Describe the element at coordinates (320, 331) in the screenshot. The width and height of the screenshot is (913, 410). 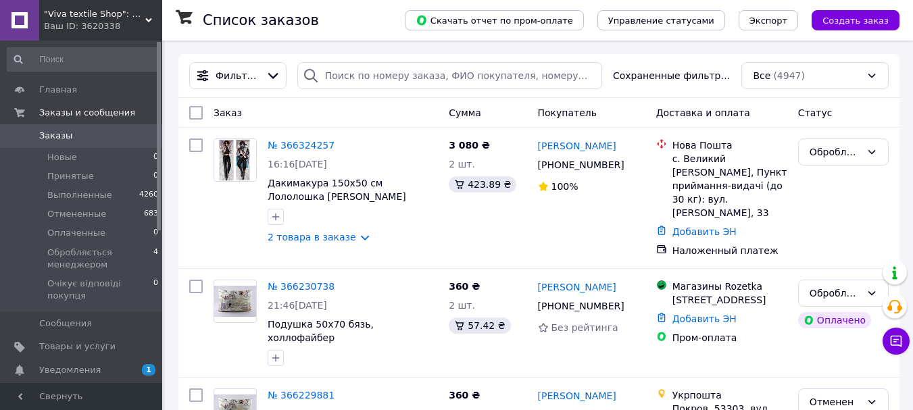
I see `a: Подушка 50х70 бязь, холлофайбер` at that location.